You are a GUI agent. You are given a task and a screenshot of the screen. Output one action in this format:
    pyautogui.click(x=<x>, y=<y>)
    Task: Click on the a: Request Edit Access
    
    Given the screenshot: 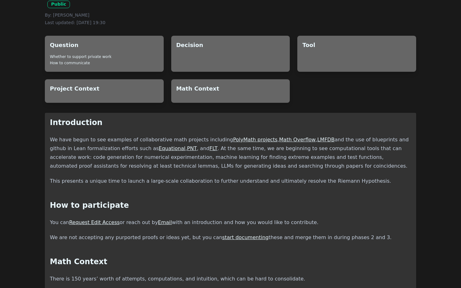 What is the action you would take?
    pyautogui.click(x=94, y=222)
    